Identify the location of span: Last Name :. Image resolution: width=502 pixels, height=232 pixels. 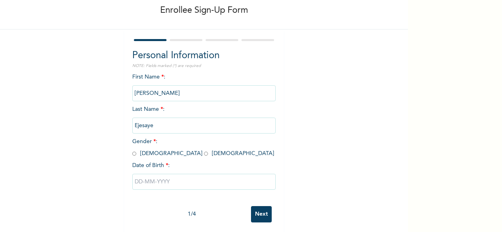
(204, 117).